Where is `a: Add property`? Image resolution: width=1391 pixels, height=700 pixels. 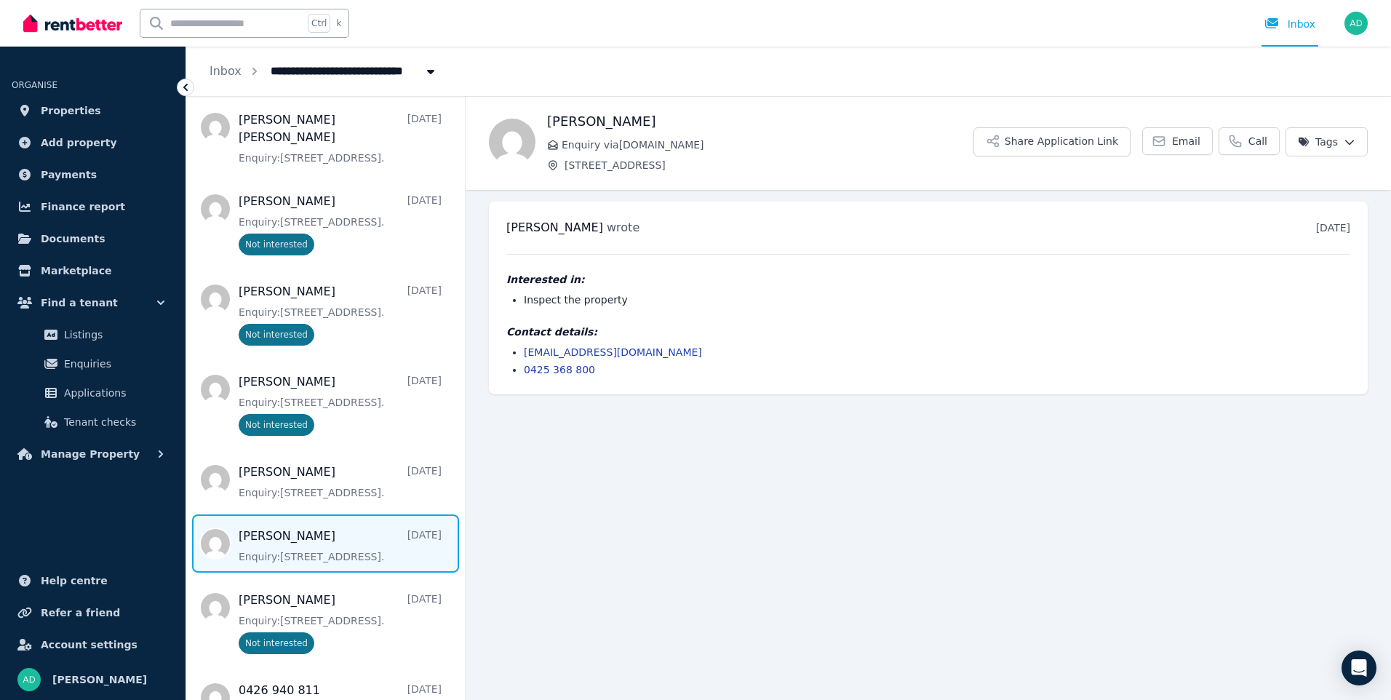
a: Add property is located at coordinates (92, 143).